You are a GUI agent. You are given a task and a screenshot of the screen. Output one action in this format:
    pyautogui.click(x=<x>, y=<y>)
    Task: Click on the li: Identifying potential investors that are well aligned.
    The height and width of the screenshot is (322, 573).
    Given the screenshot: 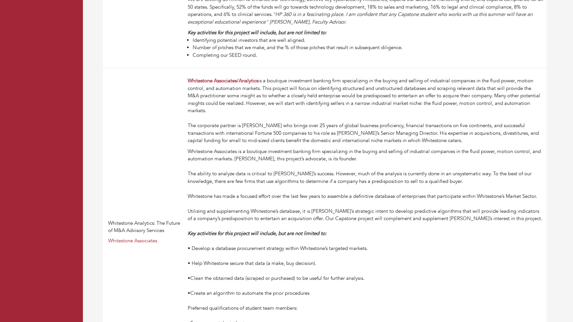 What is the action you would take?
    pyautogui.click(x=368, y=40)
    